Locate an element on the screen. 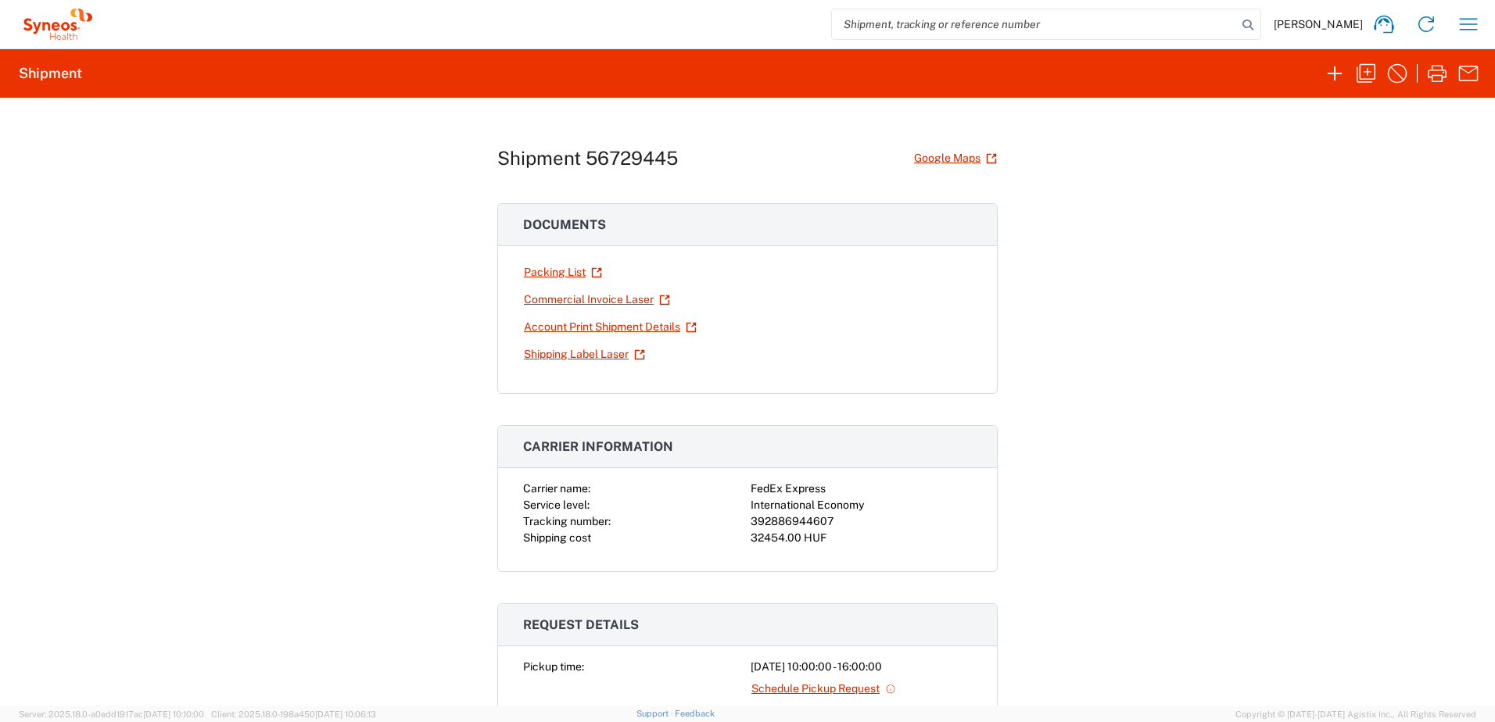 Image resolution: width=1495 pixels, height=722 pixels. span: Documents is located at coordinates (564, 224).